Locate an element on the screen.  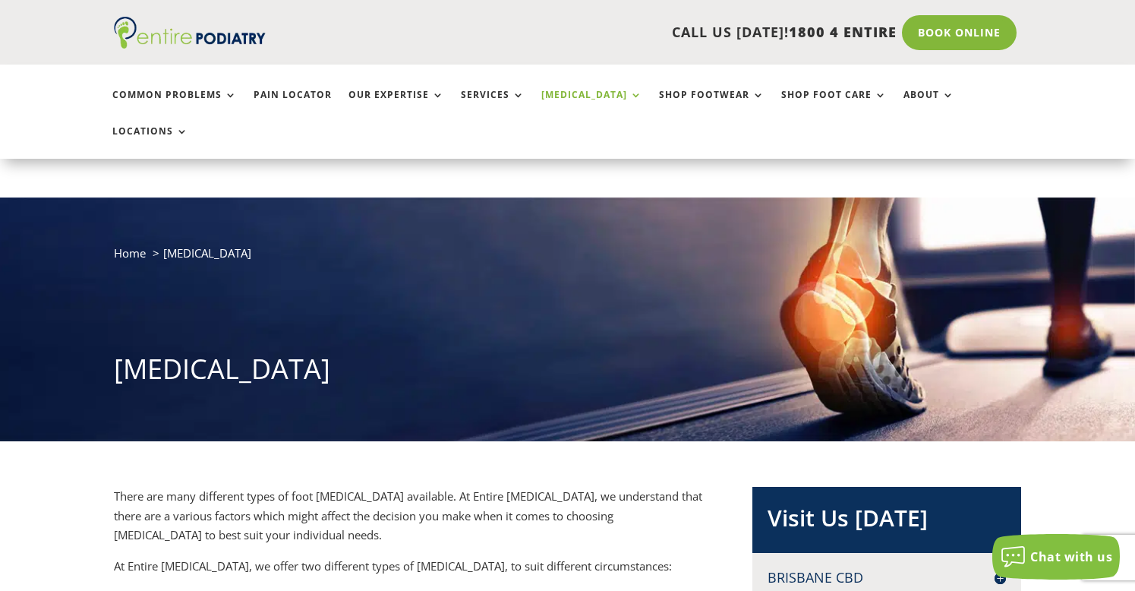
a: Our Expertise is located at coordinates (396, 106).